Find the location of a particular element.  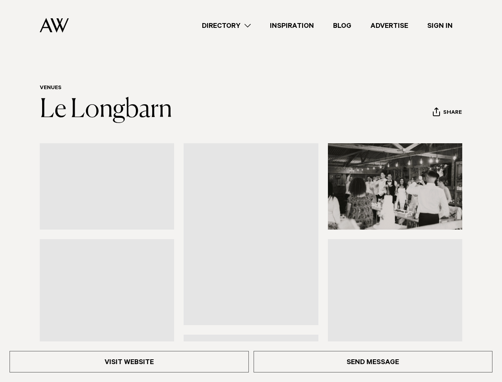

a: Advertise is located at coordinates (389, 25).